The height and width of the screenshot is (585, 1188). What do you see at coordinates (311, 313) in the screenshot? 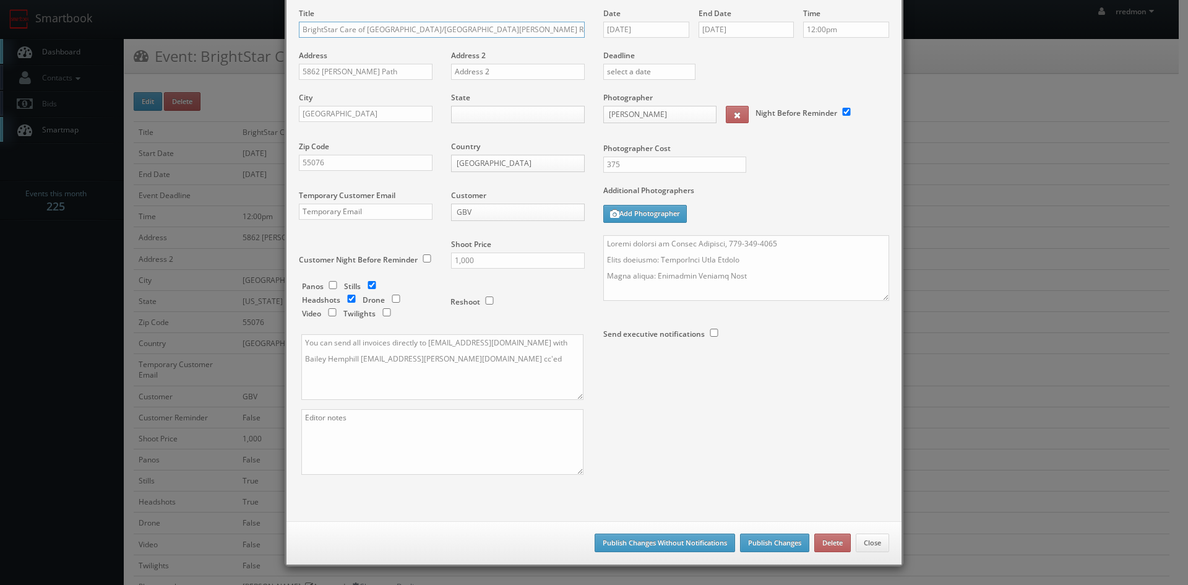
I see `label: Video` at bounding box center [311, 313].